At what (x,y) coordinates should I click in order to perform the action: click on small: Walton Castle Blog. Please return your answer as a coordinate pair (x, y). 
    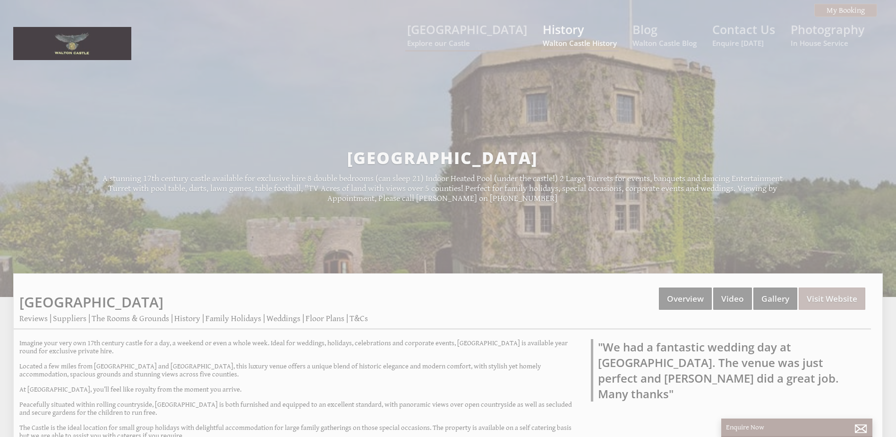
    Looking at the image, I should click on (665, 43).